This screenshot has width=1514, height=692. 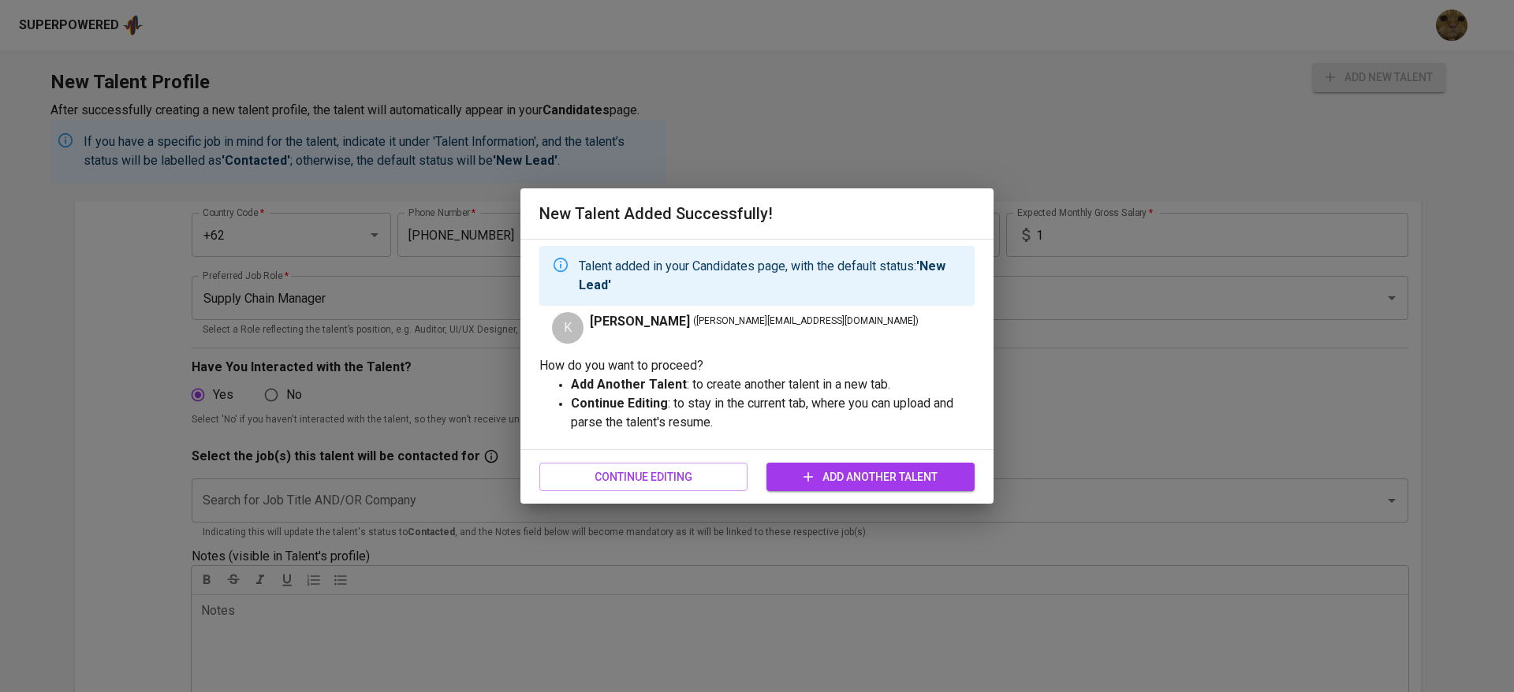 I want to click on p: How do you want to proceed?, so click(x=757, y=366).